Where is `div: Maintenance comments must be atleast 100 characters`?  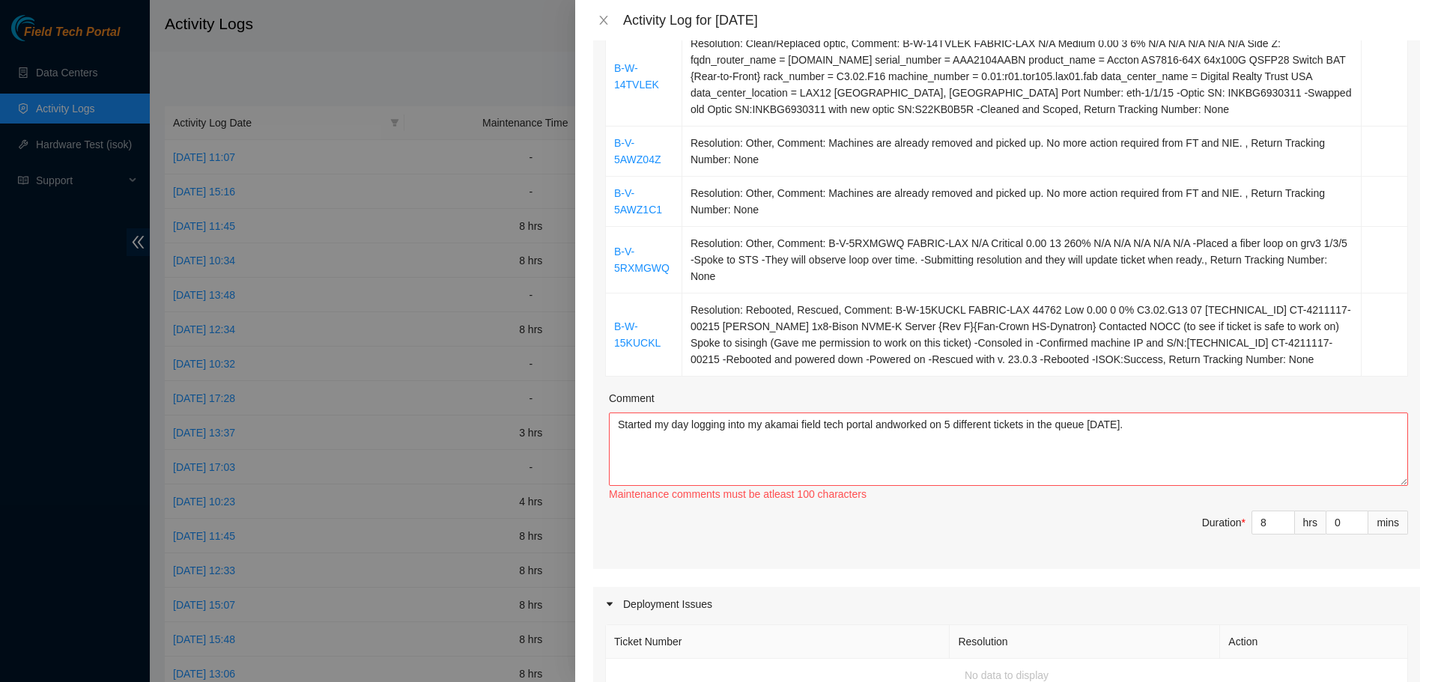
div: Maintenance comments must be atleast 100 characters is located at coordinates (1008, 494).